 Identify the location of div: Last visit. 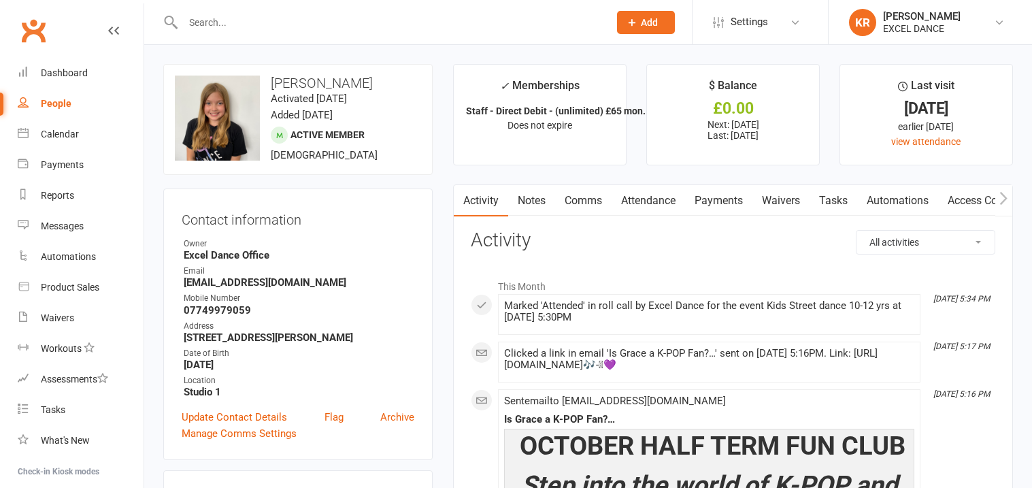
(926, 89).